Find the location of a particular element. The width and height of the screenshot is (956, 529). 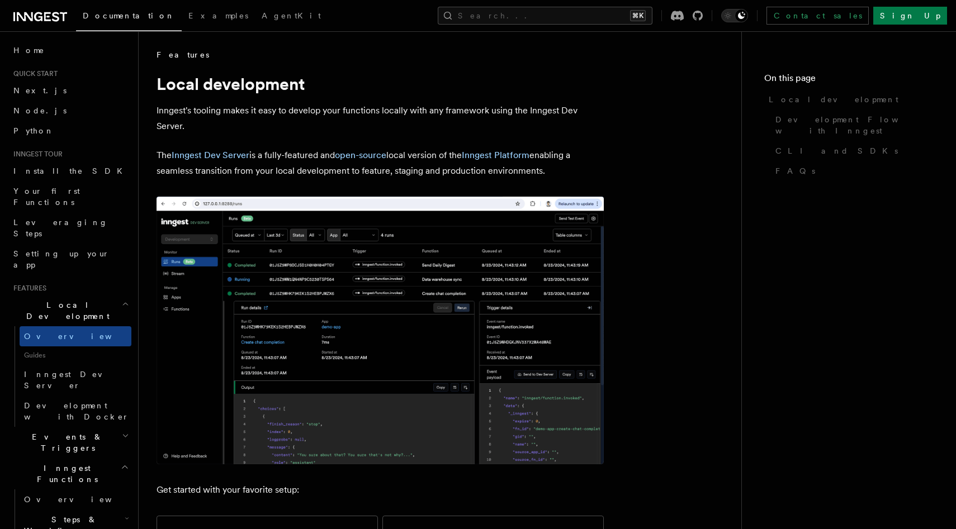

a: Leveraging Steps is located at coordinates (70, 228).